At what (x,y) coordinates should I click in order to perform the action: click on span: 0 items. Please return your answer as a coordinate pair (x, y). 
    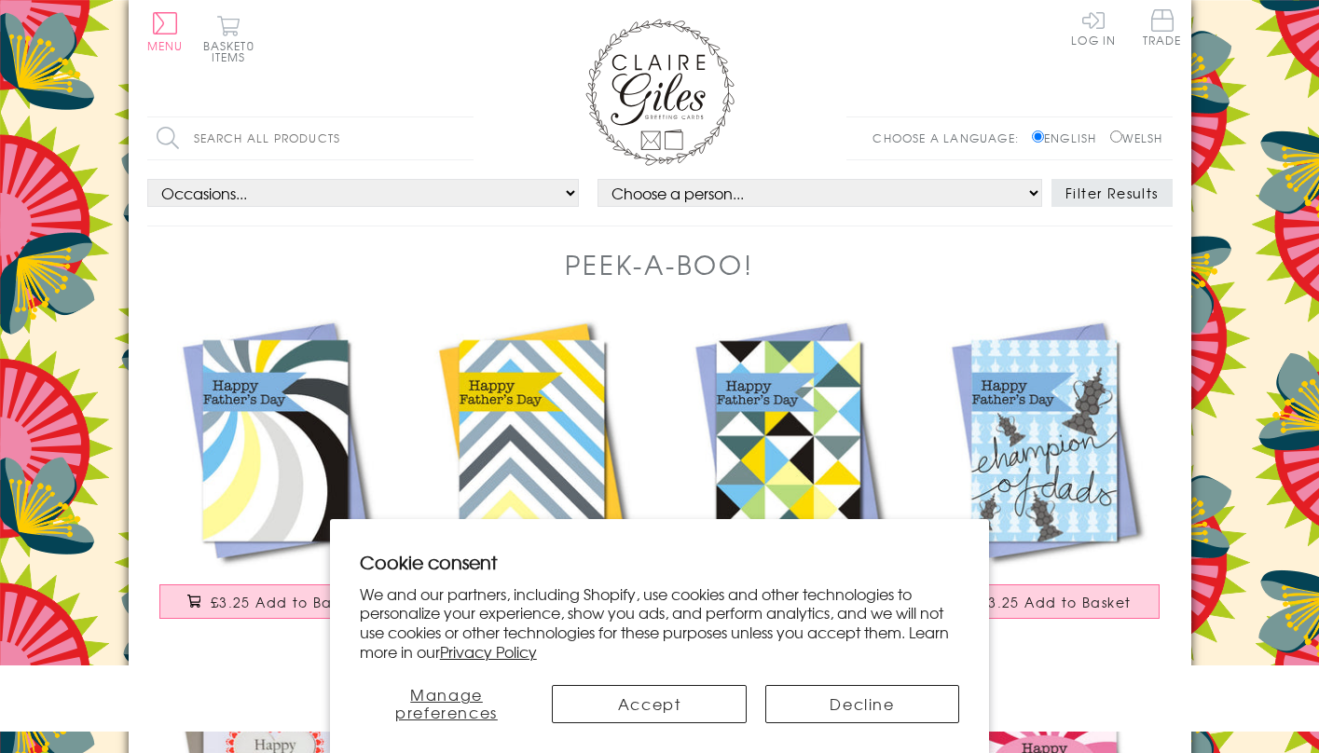
    Looking at the image, I should click on (233, 51).